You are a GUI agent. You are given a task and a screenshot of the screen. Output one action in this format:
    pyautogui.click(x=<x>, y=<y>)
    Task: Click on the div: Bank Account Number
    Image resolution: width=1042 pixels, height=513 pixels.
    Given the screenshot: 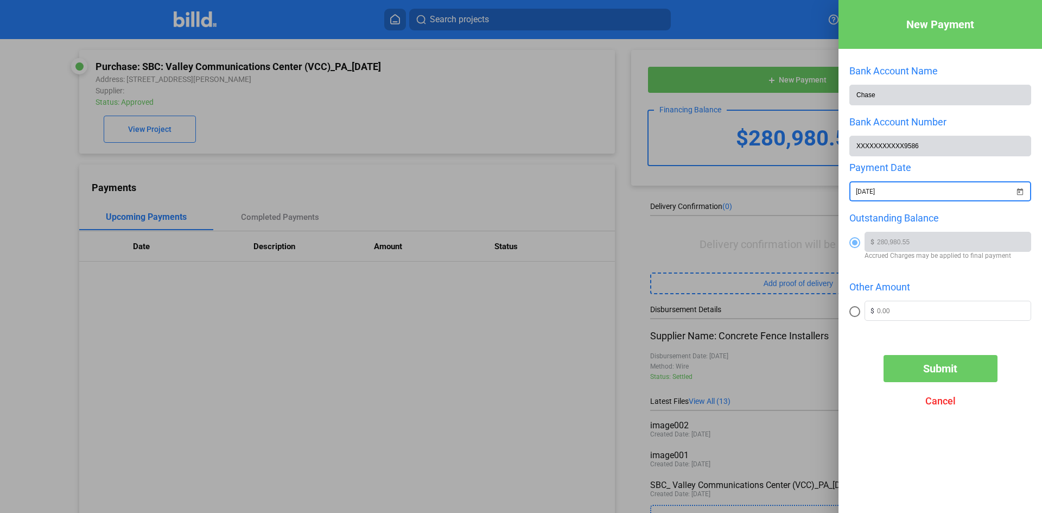 What is the action you would take?
    pyautogui.click(x=940, y=122)
    